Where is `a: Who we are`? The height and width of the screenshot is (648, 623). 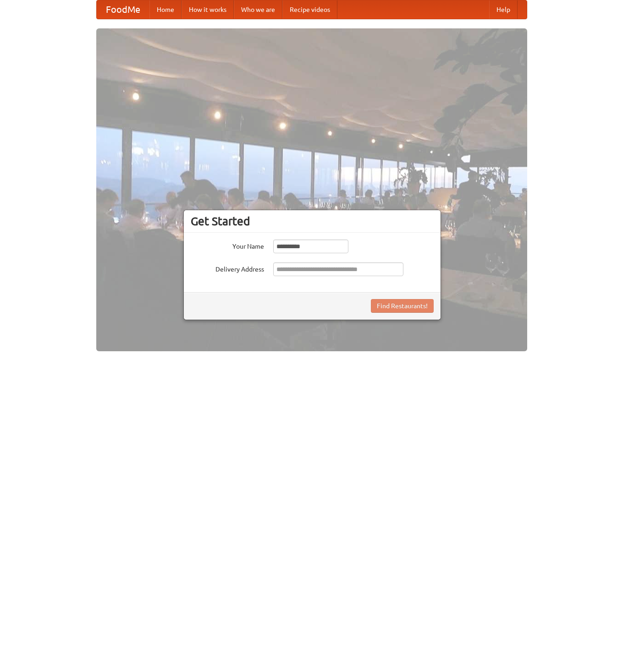 a: Who we are is located at coordinates (258, 10).